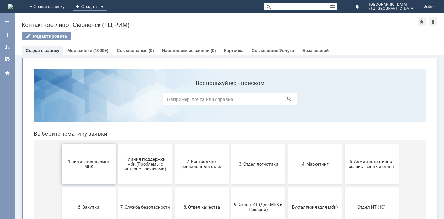 The height and width of the screenshot is (219, 444). What do you see at coordinates (234, 50) in the screenshot?
I see `a: Карточка` at bounding box center [234, 50].